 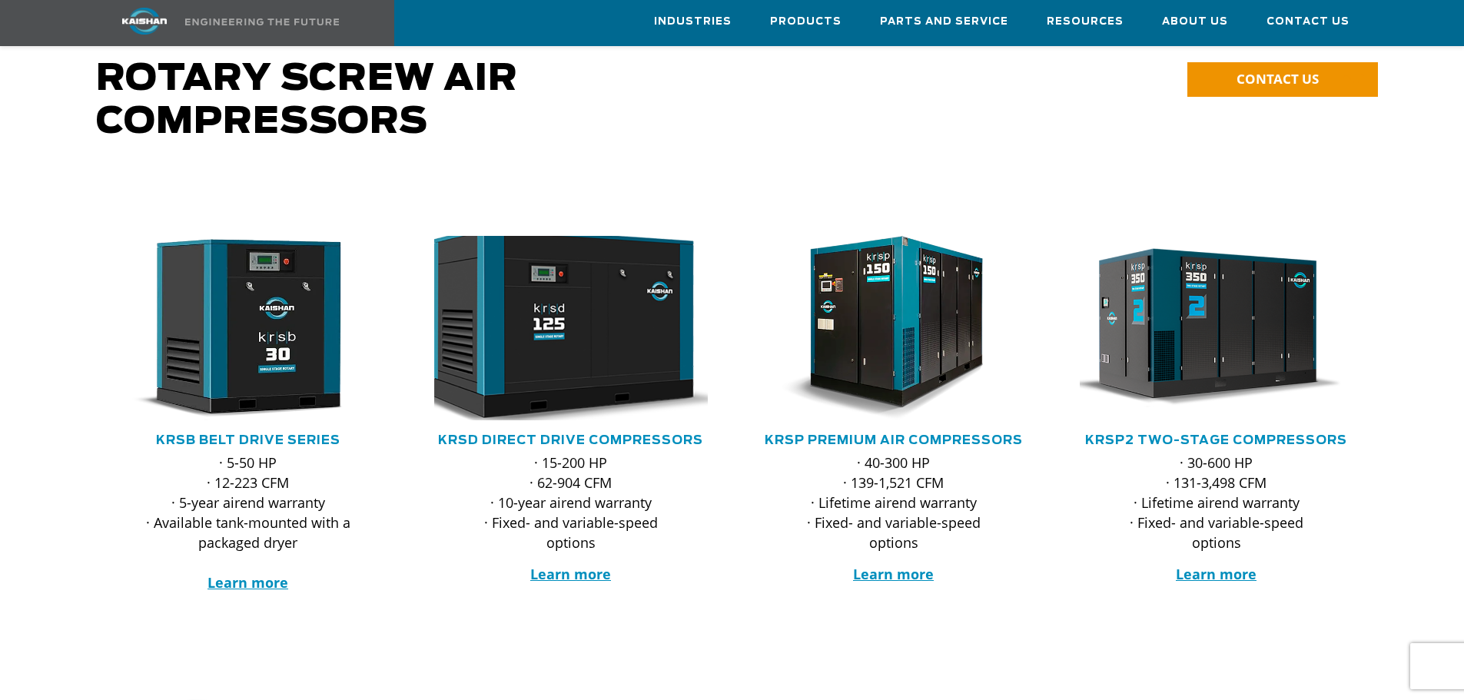 I want to click on p: · 15-200 HP · 62-904 CFM · 10-year airend warranty · Fixed- and variable-speed options, so click(x=571, y=503).